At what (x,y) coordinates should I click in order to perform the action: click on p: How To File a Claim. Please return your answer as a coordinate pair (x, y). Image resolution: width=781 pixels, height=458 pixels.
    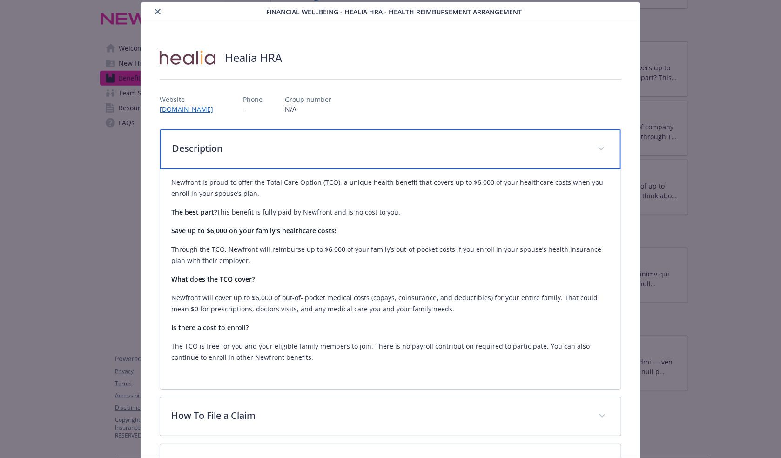
    Looking at the image, I should click on (379, 416).